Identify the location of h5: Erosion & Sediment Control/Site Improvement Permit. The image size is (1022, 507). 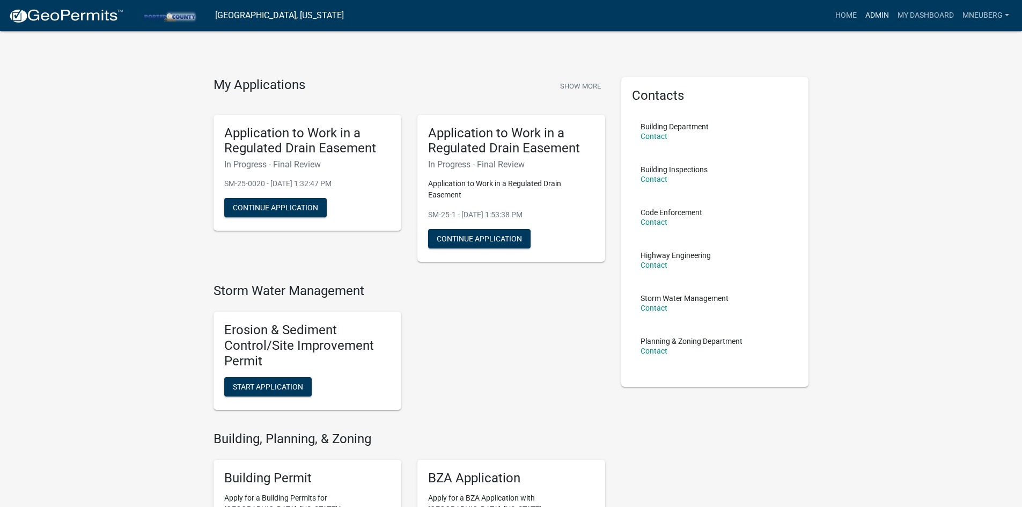
(307, 345).